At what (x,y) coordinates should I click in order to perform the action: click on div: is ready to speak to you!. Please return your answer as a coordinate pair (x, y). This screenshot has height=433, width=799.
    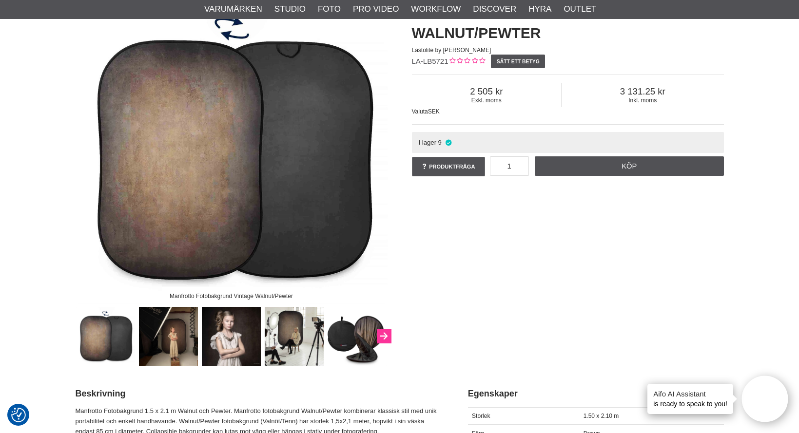
    Looking at the image, I should click on (690, 399).